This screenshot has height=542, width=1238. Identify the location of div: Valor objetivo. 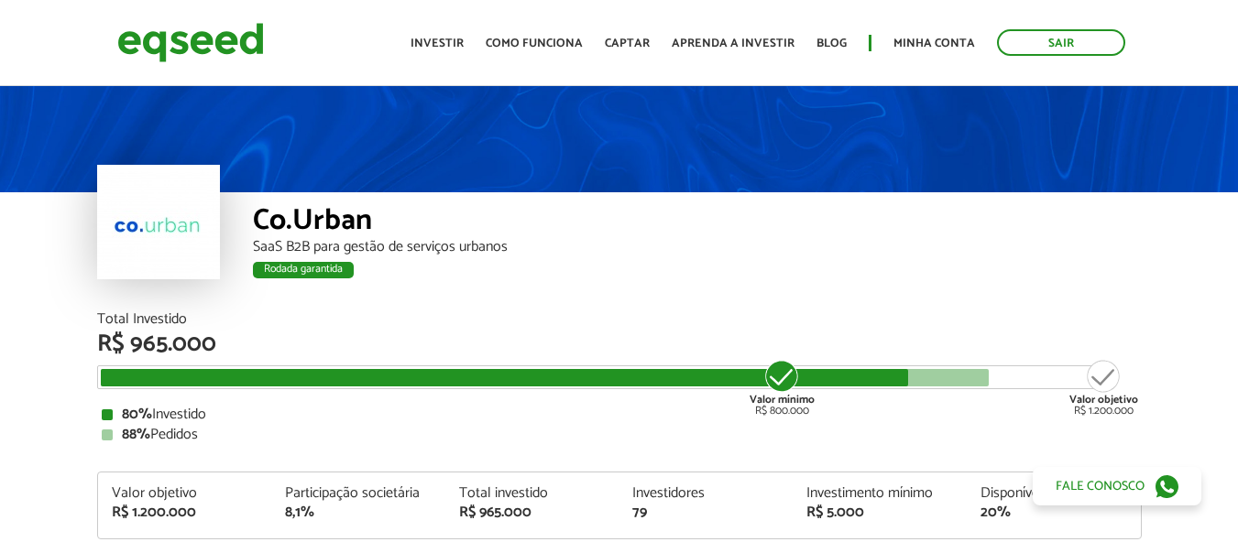
(185, 494).